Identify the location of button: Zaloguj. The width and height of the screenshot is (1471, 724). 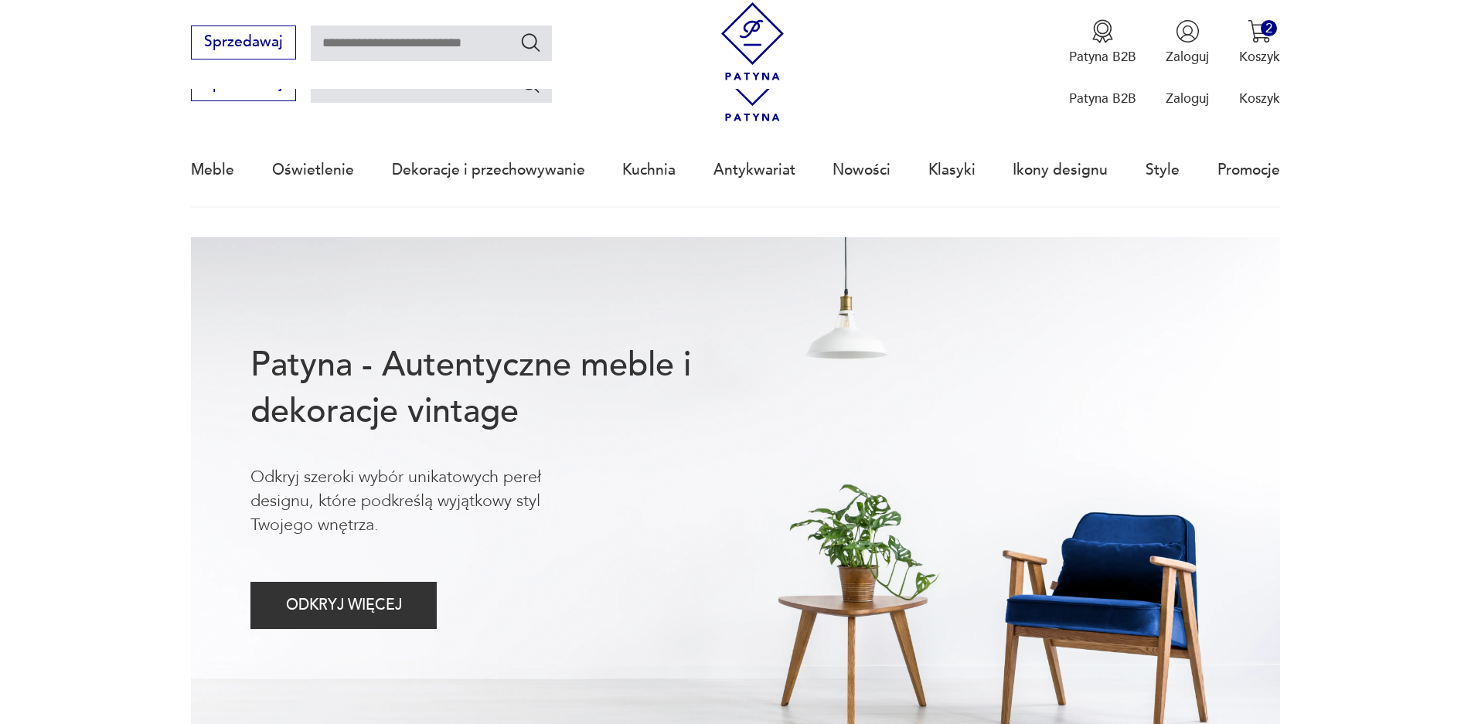
(1187, 43).